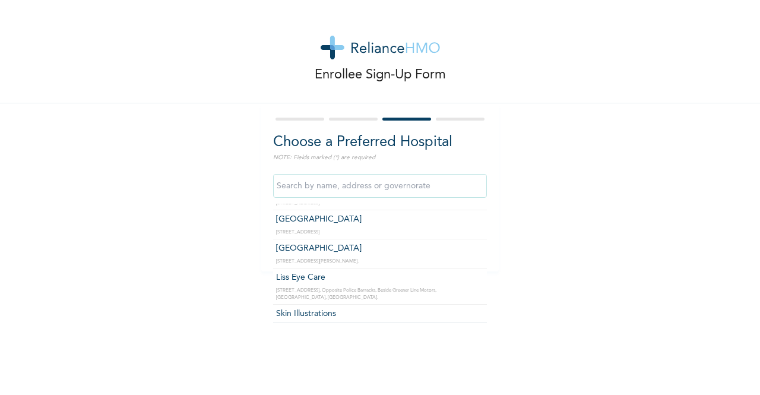 Image resolution: width=760 pixels, height=395 pixels. What do you see at coordinates (380, 142) in the screenshot?
I see `h2: Choose a Preferred Hospital` at bounding box center [380, 142].